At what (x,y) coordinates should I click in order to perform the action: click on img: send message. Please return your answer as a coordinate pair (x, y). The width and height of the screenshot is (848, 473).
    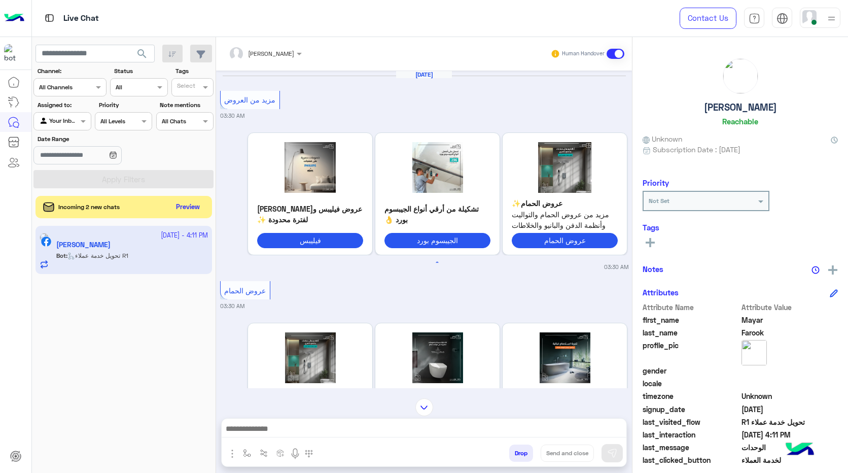
    Looking at the image, I should click on (612, 453).